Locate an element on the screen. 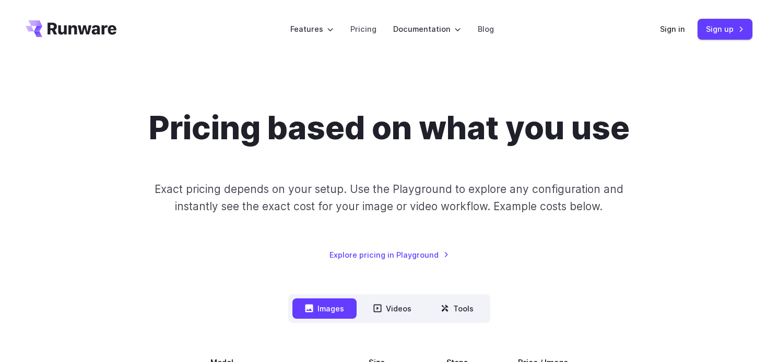 The width and height of the screenshot is (778, 362). a: Sign in is located at coordinates (672, 29).